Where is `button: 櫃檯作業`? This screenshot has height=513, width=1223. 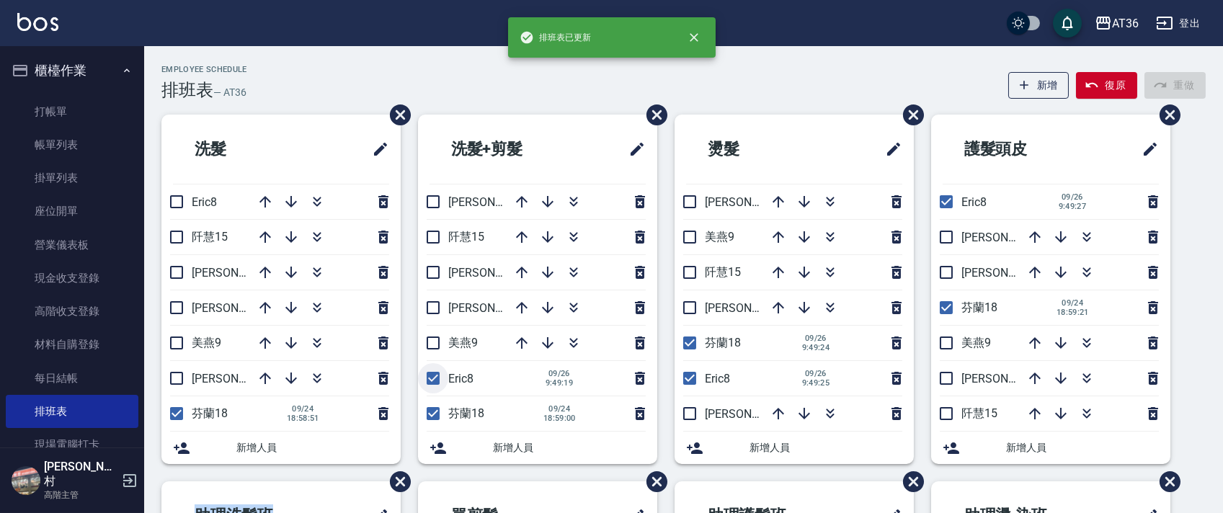
button: 櫃檯作業 is located at coordinates (72, 71).